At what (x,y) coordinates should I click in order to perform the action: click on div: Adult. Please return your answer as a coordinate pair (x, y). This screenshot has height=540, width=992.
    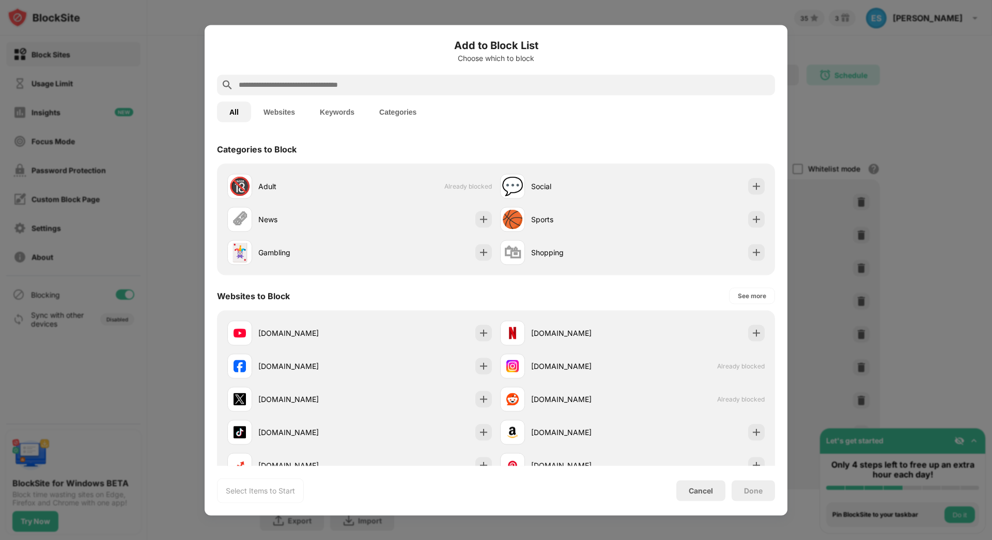
    Looking at the image, I should click on (309, 186).